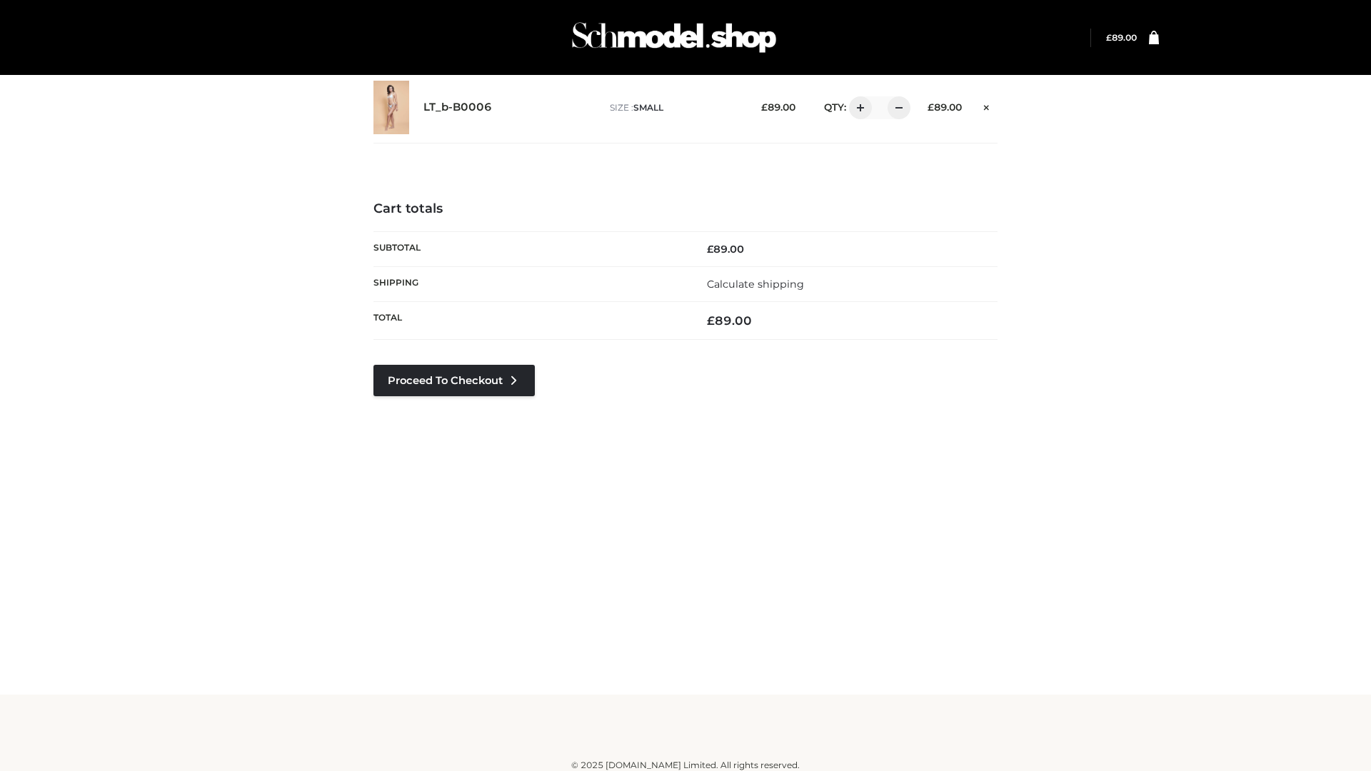 The image size is (1371, 771). Describe the element at coordinates (685, 209) in the screenshot. I see `h4: Cart totals` at that location.